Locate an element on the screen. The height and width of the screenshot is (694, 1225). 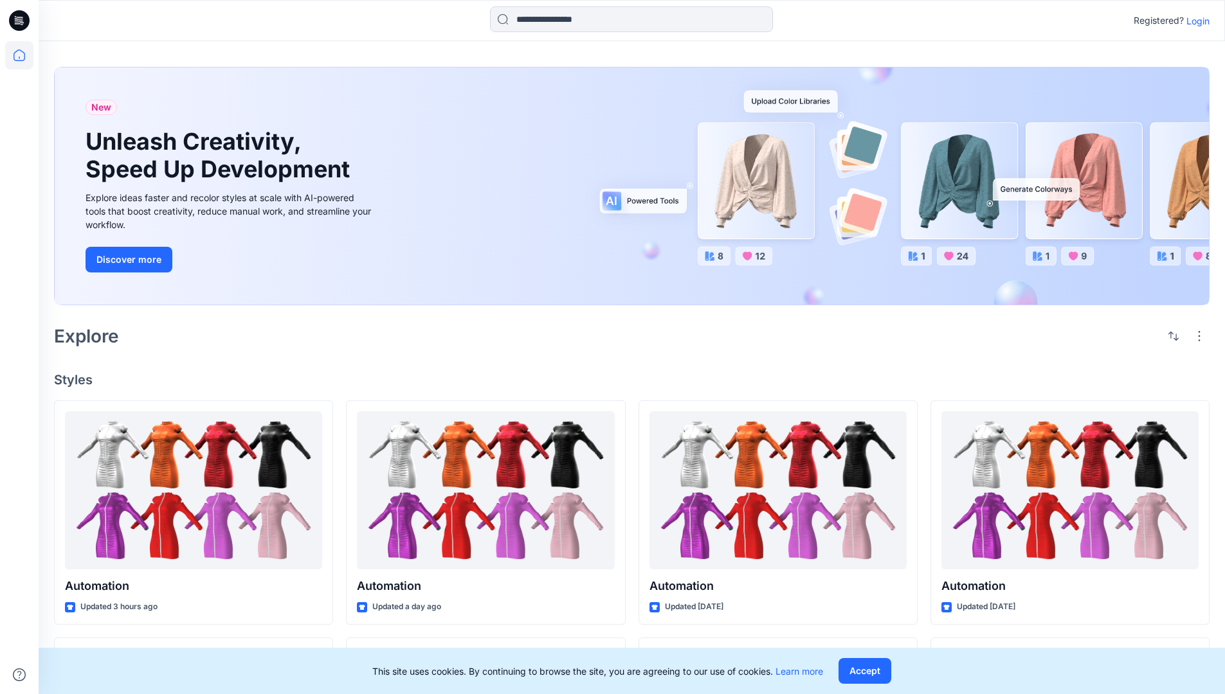
p: Updated a day ago is located at coordinates (406, 607).